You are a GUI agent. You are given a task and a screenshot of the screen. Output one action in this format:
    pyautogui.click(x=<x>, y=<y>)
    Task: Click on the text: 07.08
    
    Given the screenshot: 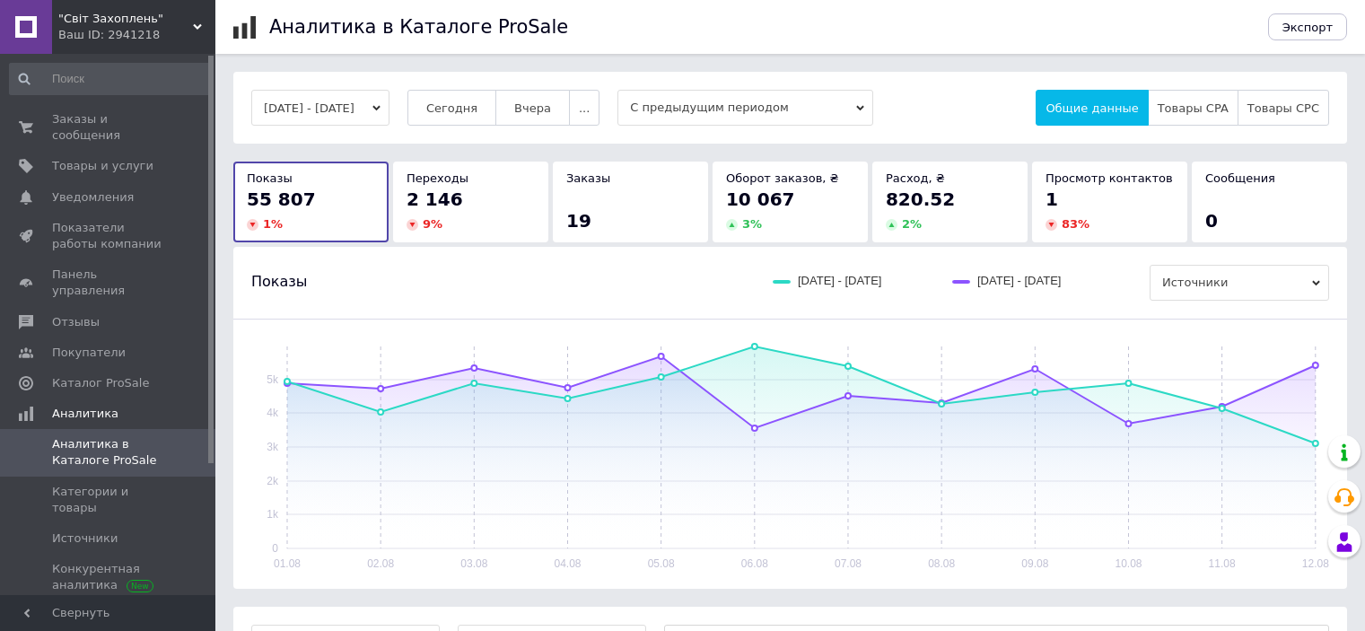 What is the action you would take?
    pyautogui.click(x=848, y=563)
    